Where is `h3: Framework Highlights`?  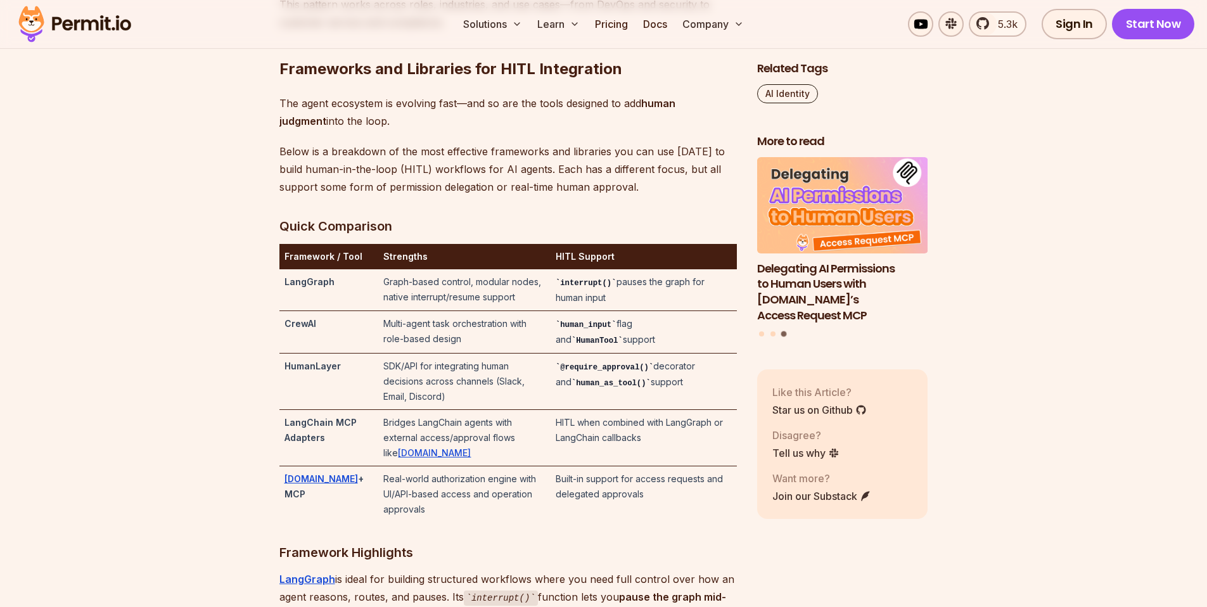 h3: Framework Highlights is located at coordinates (508, 552).